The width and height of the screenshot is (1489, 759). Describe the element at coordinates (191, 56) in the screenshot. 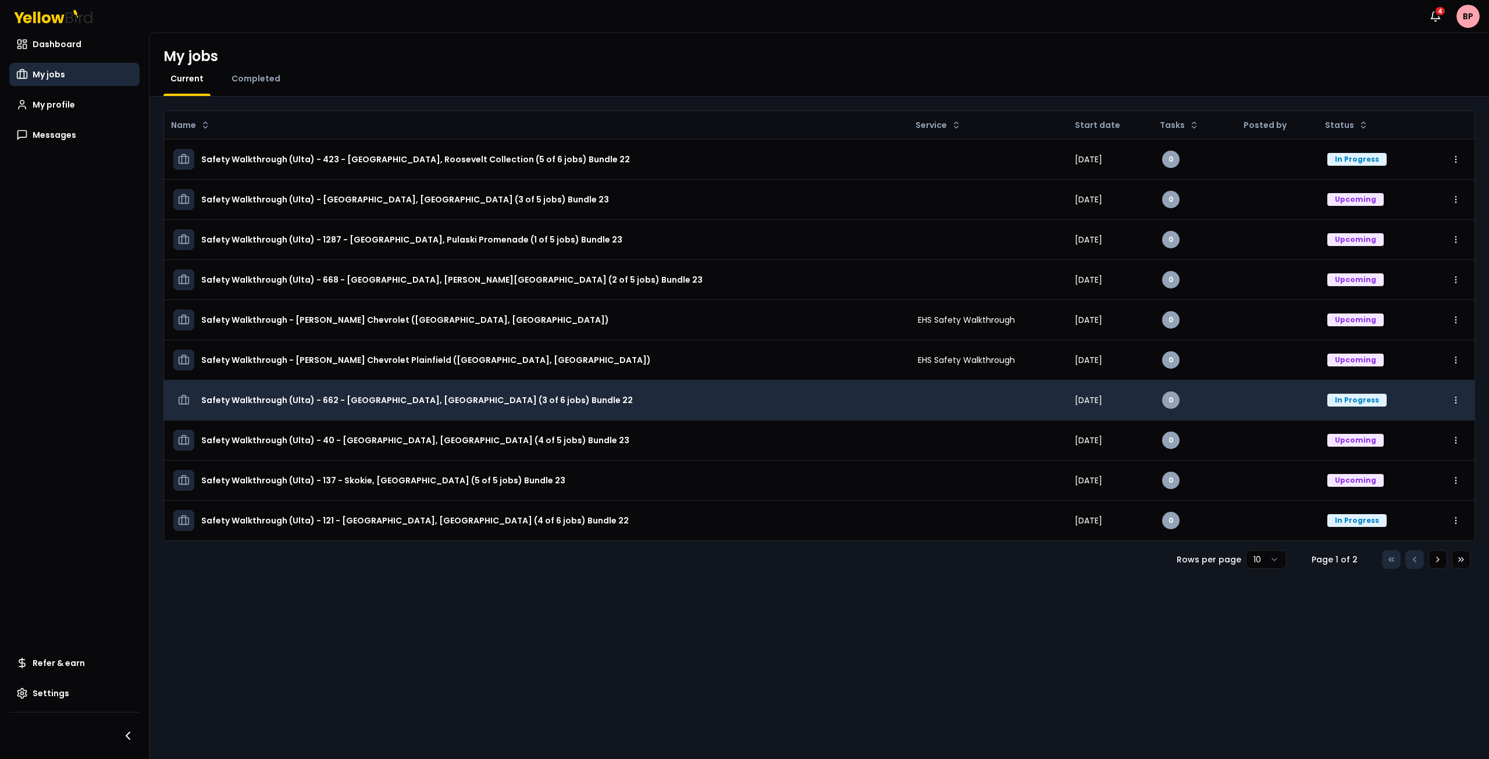

I see `h1: My jobs` at that location.